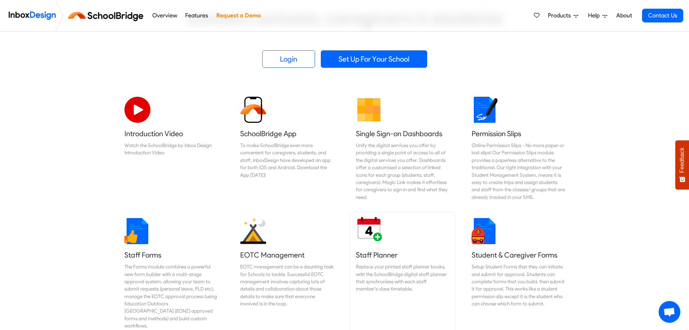  Describe the element at coordinates (287, 285) in the screenshot. I see `div: EOTC management can be a daunting task for Schools to tackle. Successful EOTC management involves...` at that location.